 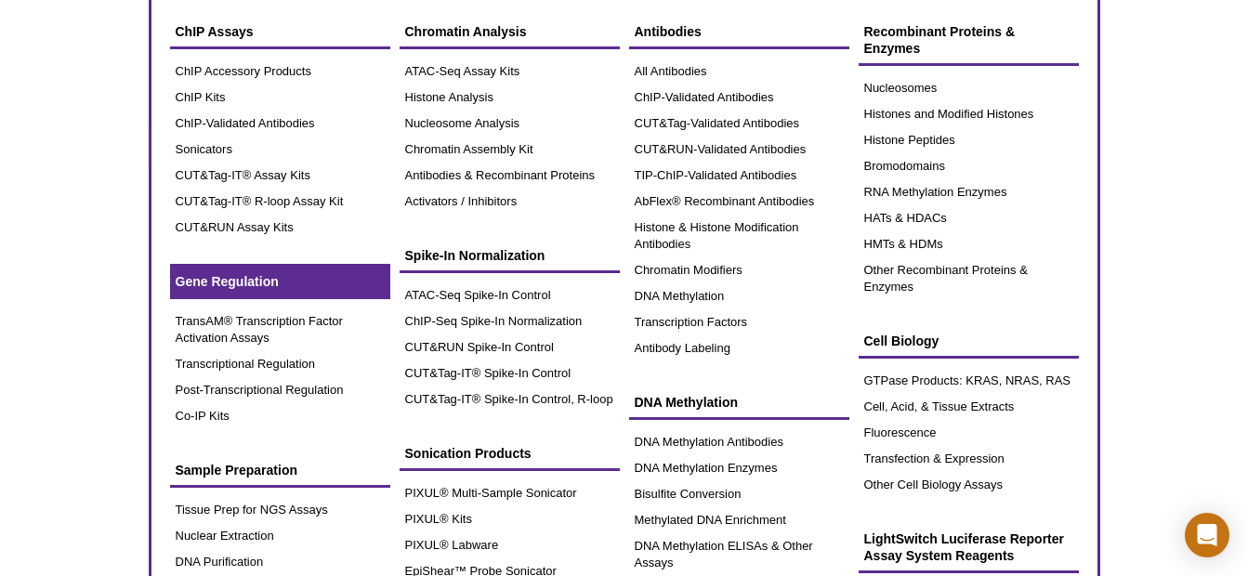 I want to click on span: Recombinant Proteins & Enzymes, so click(x=940, y=40).